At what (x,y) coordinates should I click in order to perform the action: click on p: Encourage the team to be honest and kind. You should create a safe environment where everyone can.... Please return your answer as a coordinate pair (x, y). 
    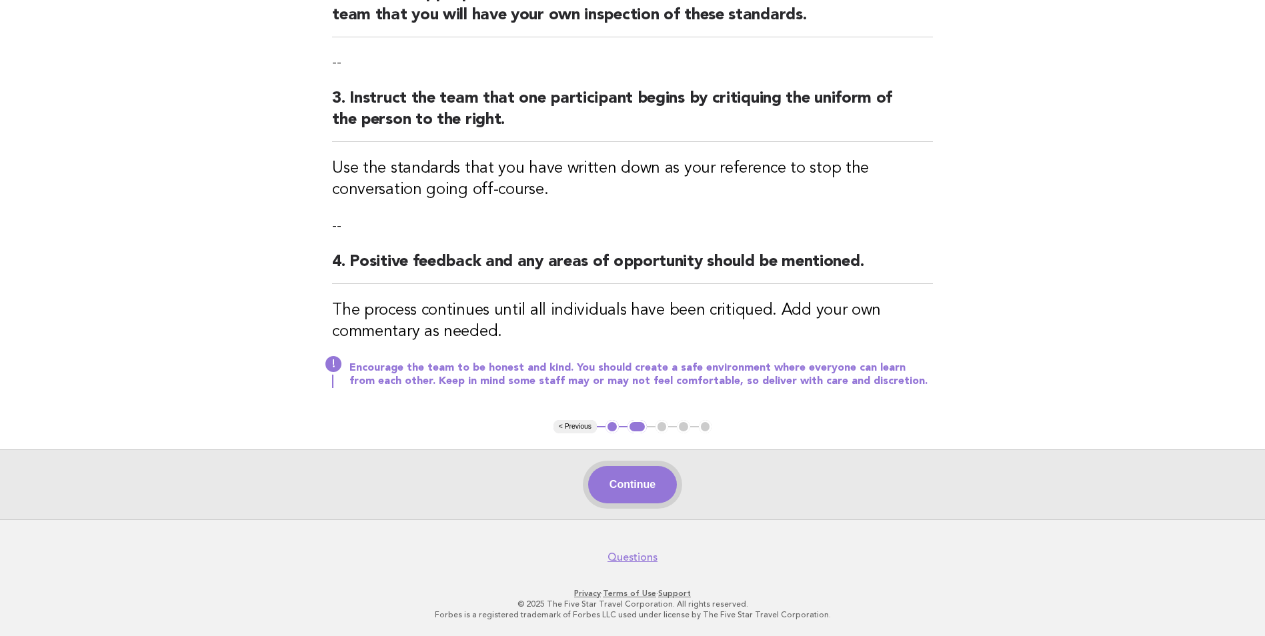
    Looking at the image, I should click on (641, 375).